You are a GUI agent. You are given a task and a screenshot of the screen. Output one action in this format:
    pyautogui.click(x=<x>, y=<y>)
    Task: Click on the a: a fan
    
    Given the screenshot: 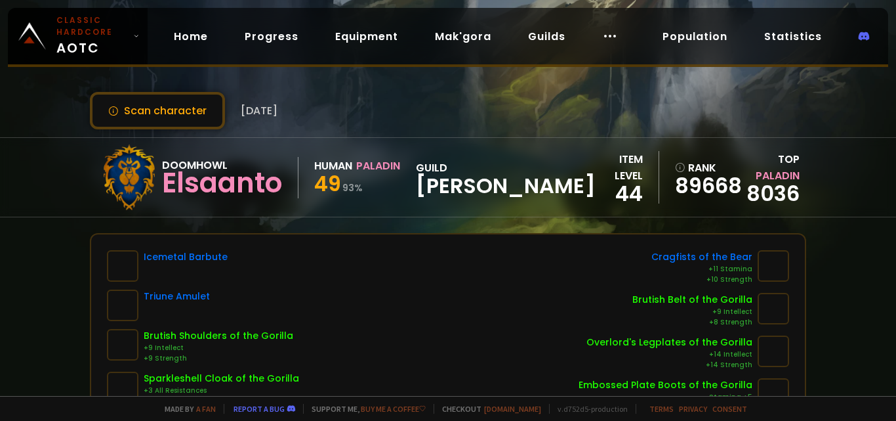 What is the action you would take?
    pyautogui.click(x=206, y=408)
    